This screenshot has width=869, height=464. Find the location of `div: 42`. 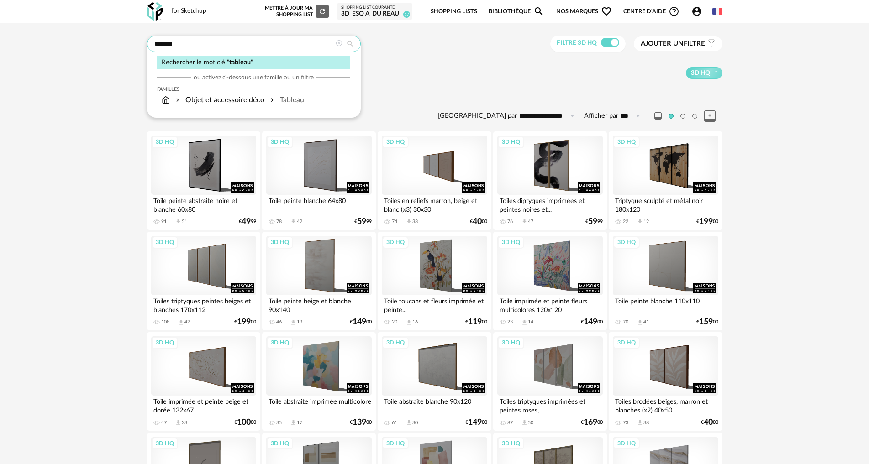

div: 42 is located at coordinates (299, 222).